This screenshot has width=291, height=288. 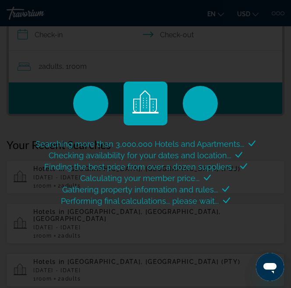 I want to click on span: Searching more than 3,000,000 Hotels and Apartments..., so click(x=140, y=144).